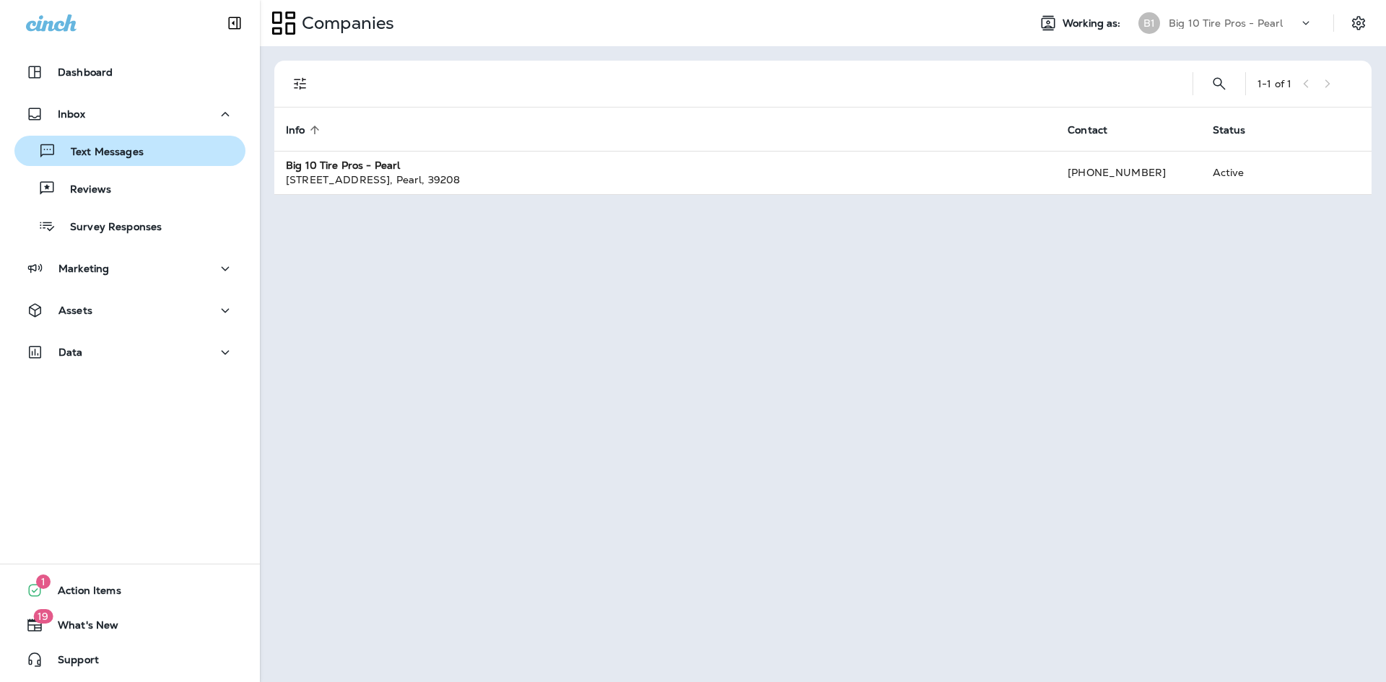  What do you see at coordinates (130, 188) in the screenshot?
I see `button: Reviews` at bounding box center [130, 188].